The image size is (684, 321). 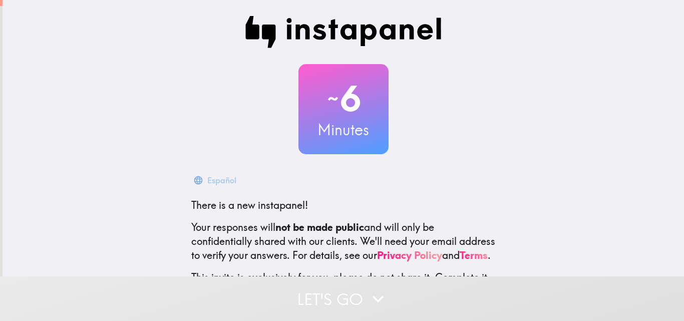 I want to click on h2: 6, so click(x=344, y=99).